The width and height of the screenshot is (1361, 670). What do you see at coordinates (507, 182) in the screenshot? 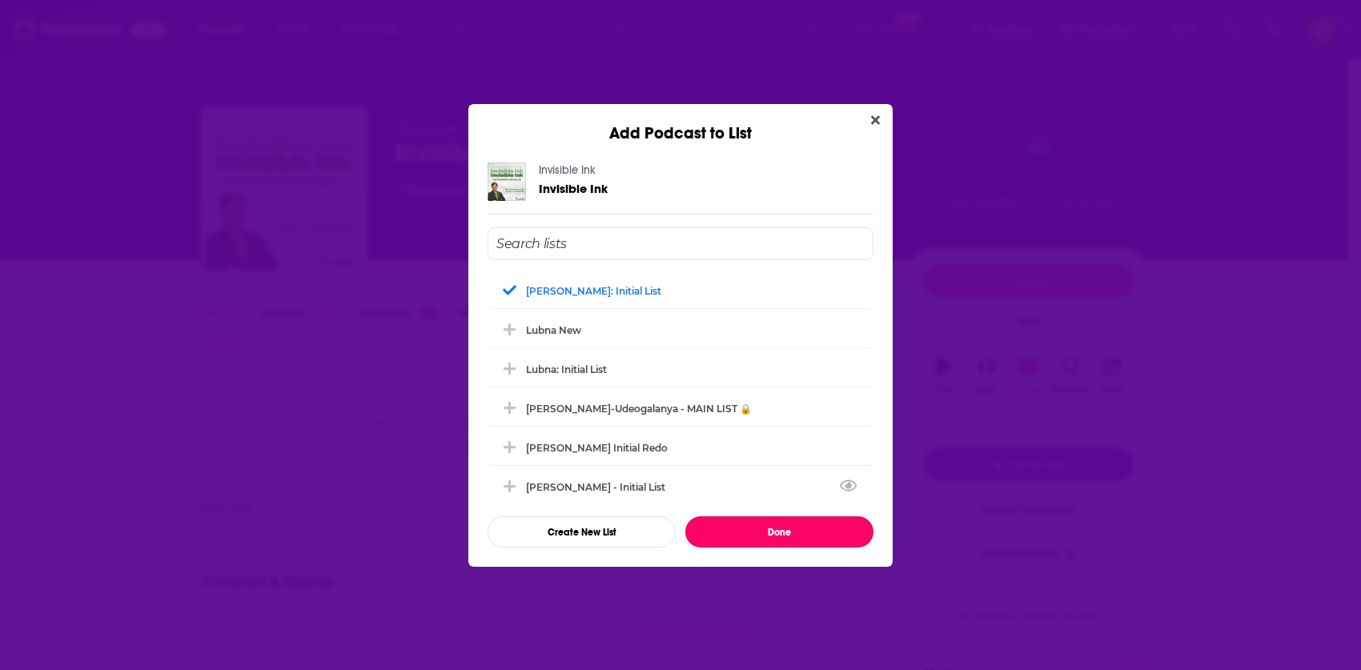
I see `img: Invisible Ink` at bounding box center [507, 182].